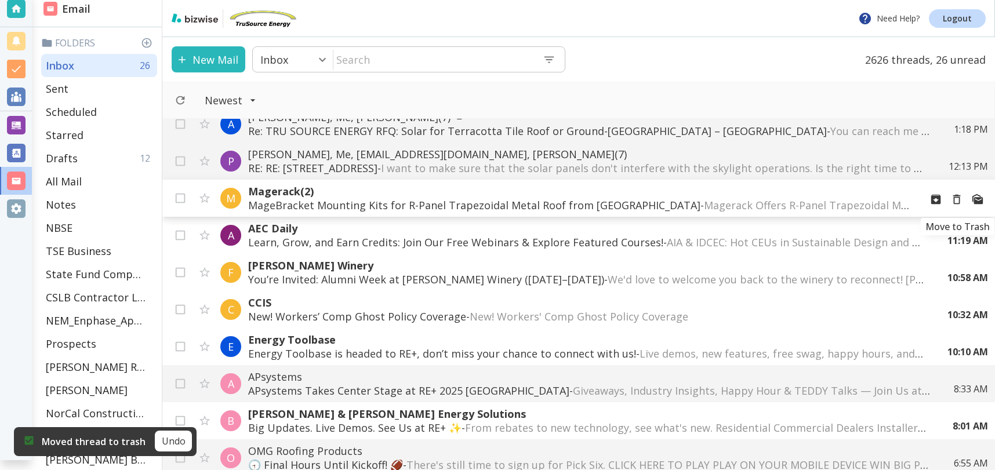 This screenshot has height=470, width=995. What do you see at coordinates (957, 19) in the screenshot?
I see `a: Logout` at bounding box center [957, 19].